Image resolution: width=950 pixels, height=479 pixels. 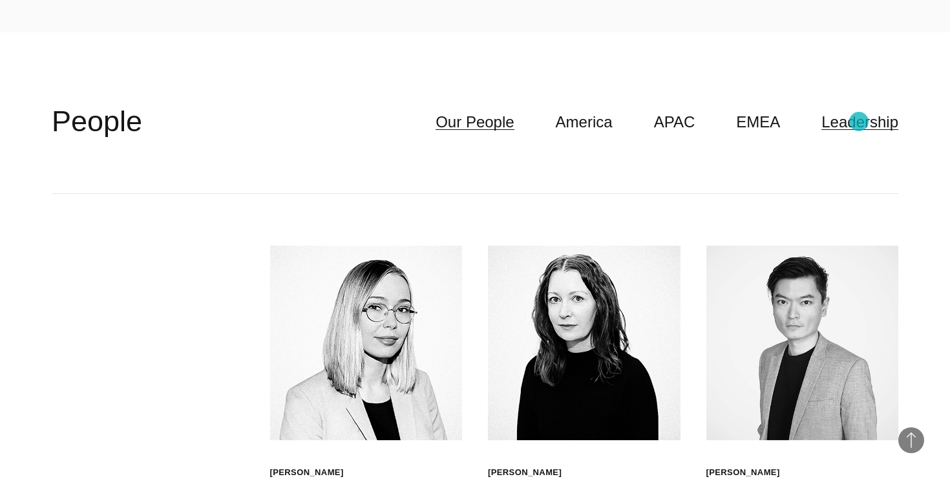 I want to click on a: America, so click(x=585, y=122).